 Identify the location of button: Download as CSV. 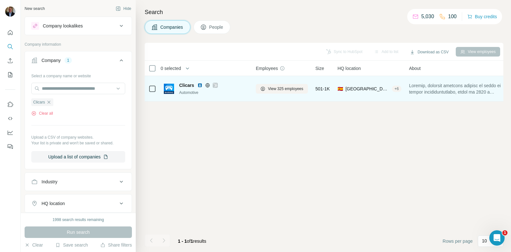
(429, 52).